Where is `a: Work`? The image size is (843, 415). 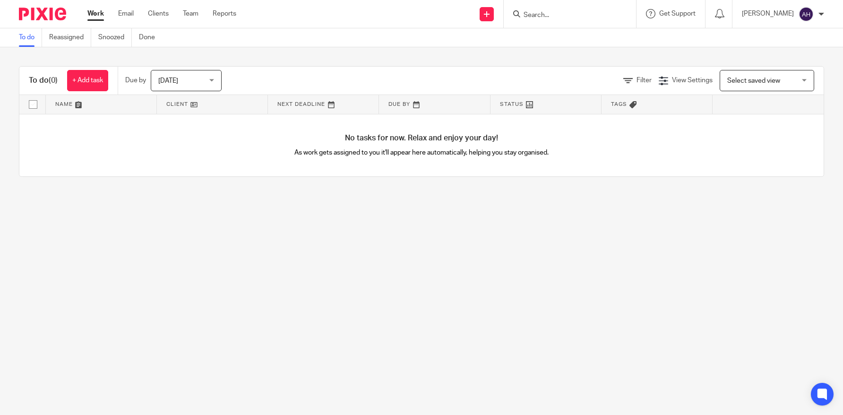
a: Work is located at coordinates (95, 14).